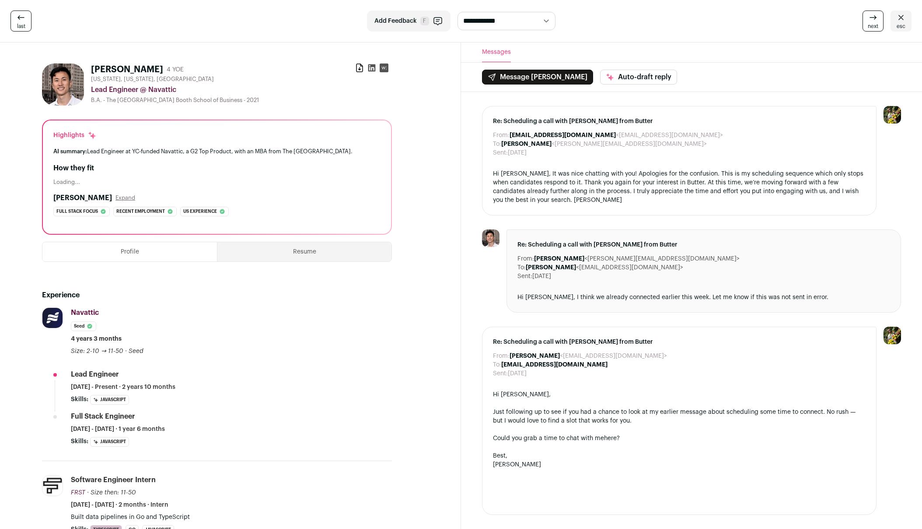 This screenshot has height=529, width=922. Describe the element at coordinates (77, 211) in the screenshot. I see `span: Full stack focus` at that location.